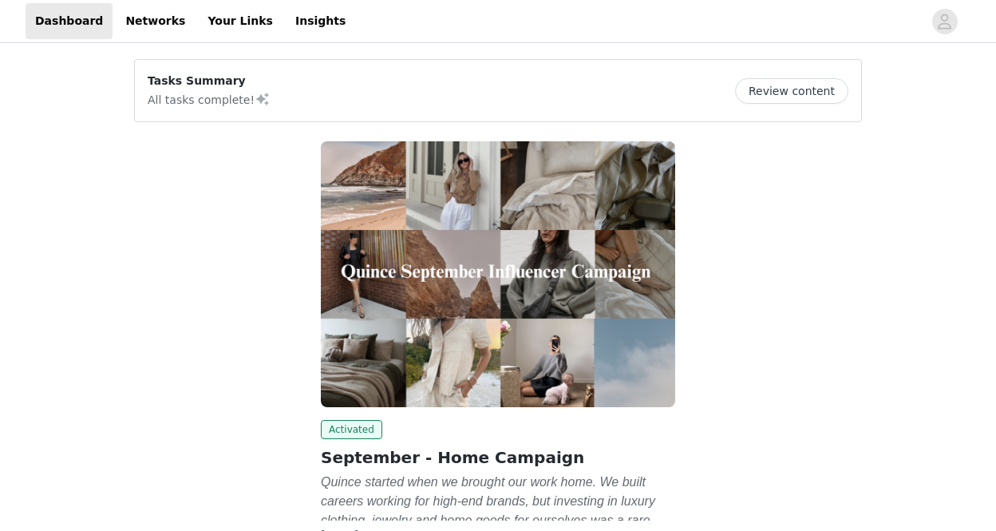 Image resolution: width=996 pixels, height=531 pixels. I want to click on a: Your Links, so click(240, 21).